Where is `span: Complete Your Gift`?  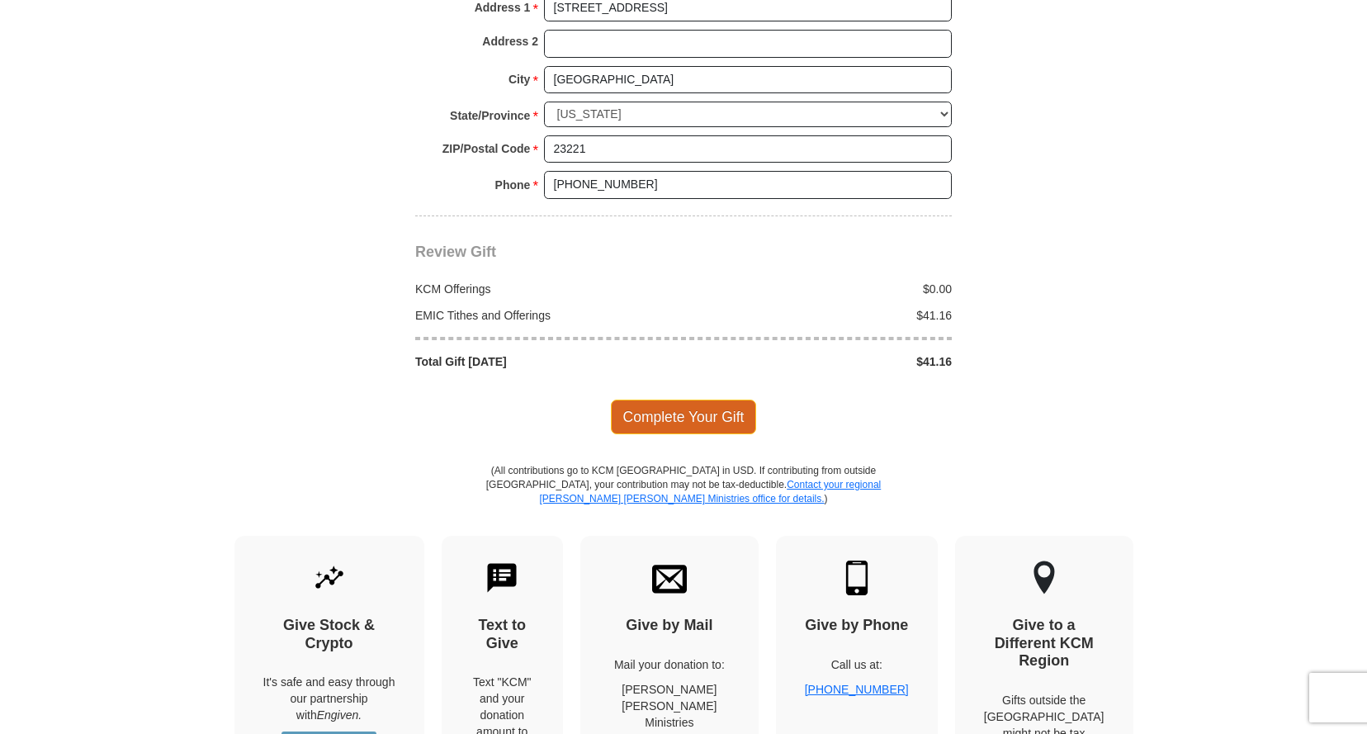 span: Complete Your Gift is located at coordinates (683, 417).